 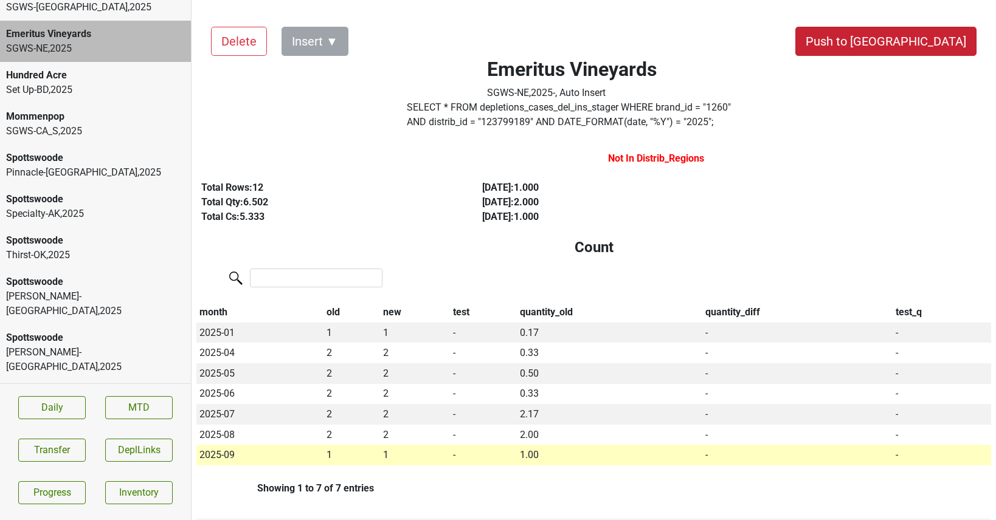 I want to click on a: Daily, so click(x=52, y=408).